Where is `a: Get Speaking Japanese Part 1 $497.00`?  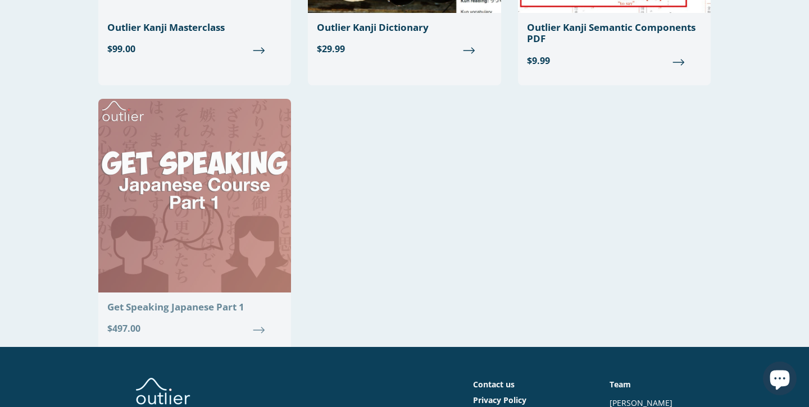
a: Get Speaking Japanese Part 1 $497.00 is located at coordinates (194, 221).